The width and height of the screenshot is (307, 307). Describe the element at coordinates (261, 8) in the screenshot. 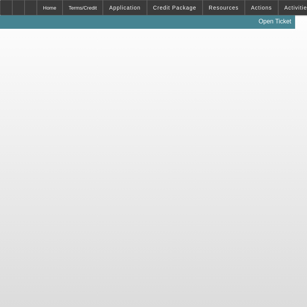

I see `button: Actions` at that location.